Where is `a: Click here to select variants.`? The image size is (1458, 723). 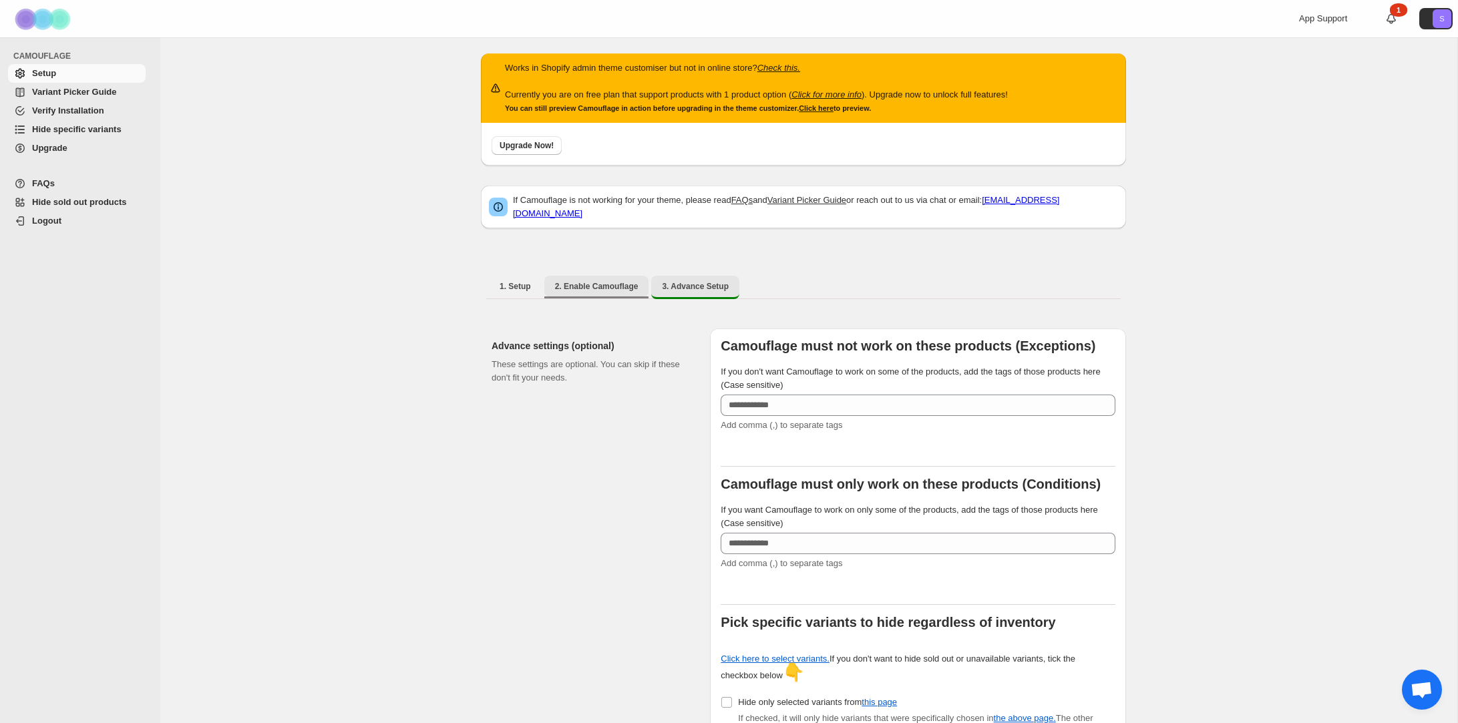 a: Click here to select variants. is located at coordinates (775, 658).